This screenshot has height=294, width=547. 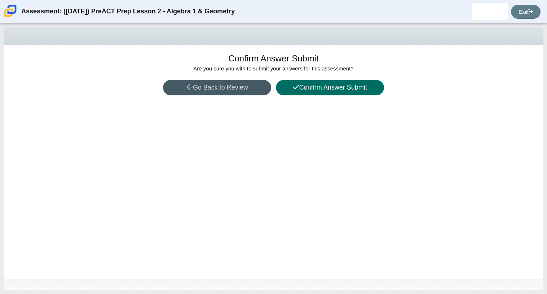 What do you see at coordinates (526, 12) in the screenshot?
I see `a: Exit` at bounding box center [526, 12].